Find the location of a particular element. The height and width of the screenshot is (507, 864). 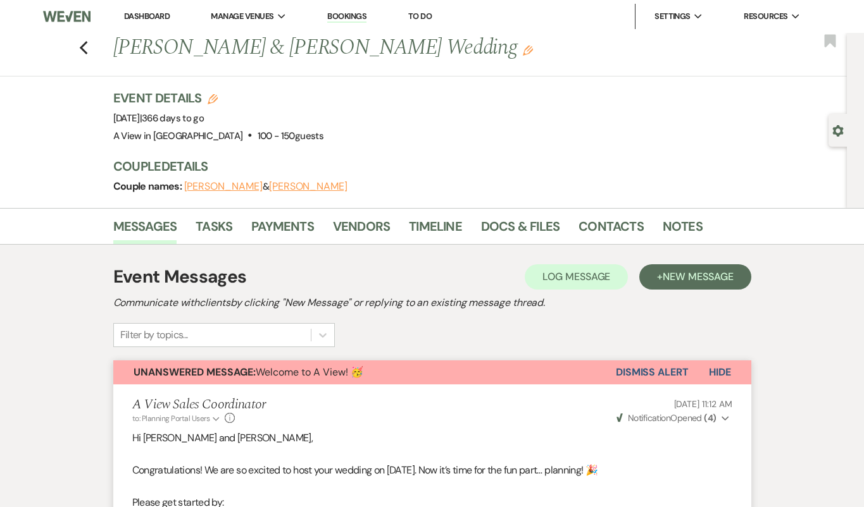

button: NotificationOpened (4) is located at coordinates (673, 418).